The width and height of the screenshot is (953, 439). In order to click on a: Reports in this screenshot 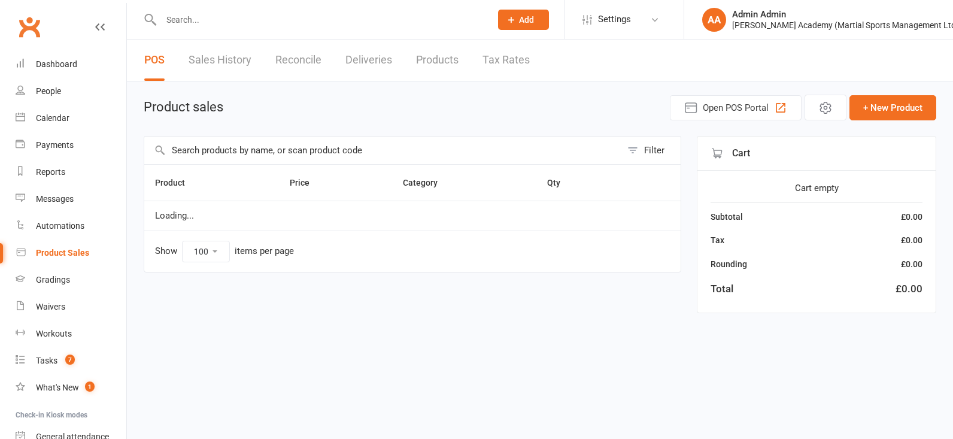, I will do `click(71, 172)`.